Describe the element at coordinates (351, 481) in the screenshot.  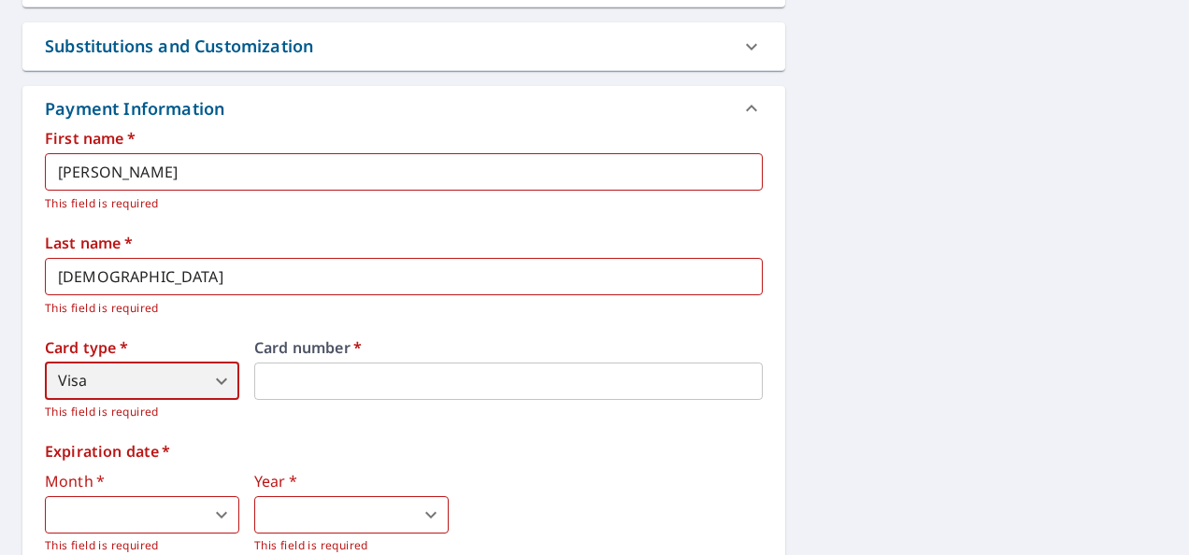
I see `label: Year` at that location.